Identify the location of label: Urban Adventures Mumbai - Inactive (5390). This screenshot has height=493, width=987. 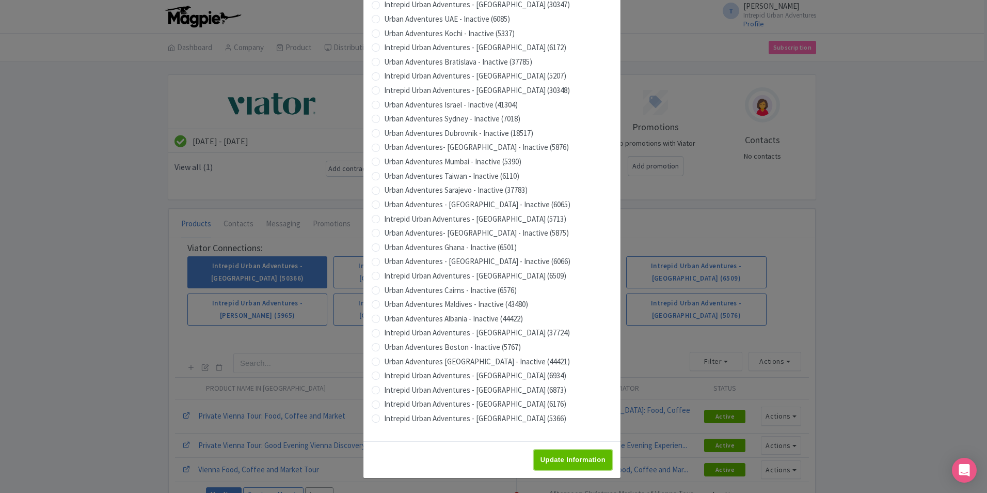
(453, 162).